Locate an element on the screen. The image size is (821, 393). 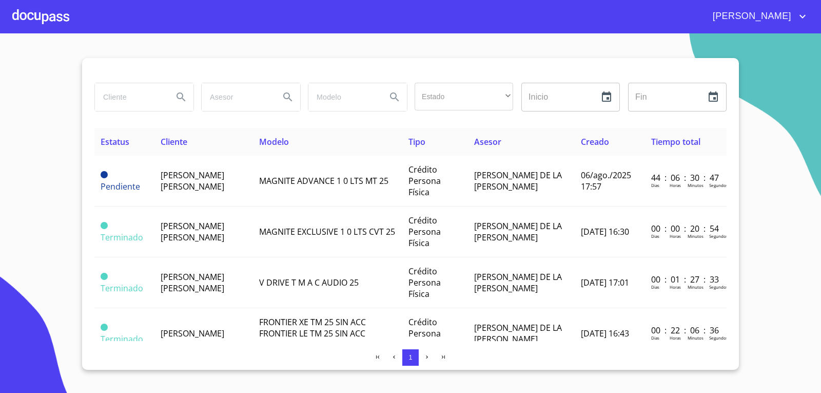
span: Creado is located at coordinates (595, 142).